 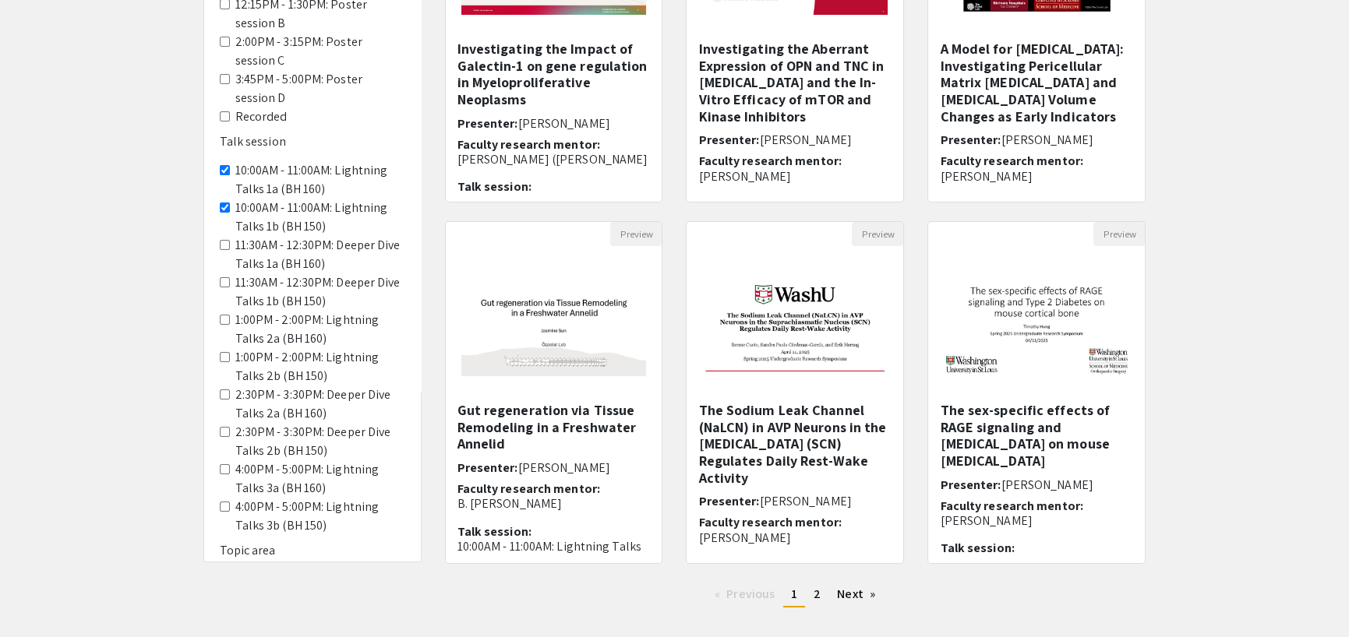 What do you see at coordinates (320, 367) in the screenshot?
I see `label: 1:00PM - 2:00PM: Lightning Talks 2b (BH 150)` at bounding box center [320, 367].